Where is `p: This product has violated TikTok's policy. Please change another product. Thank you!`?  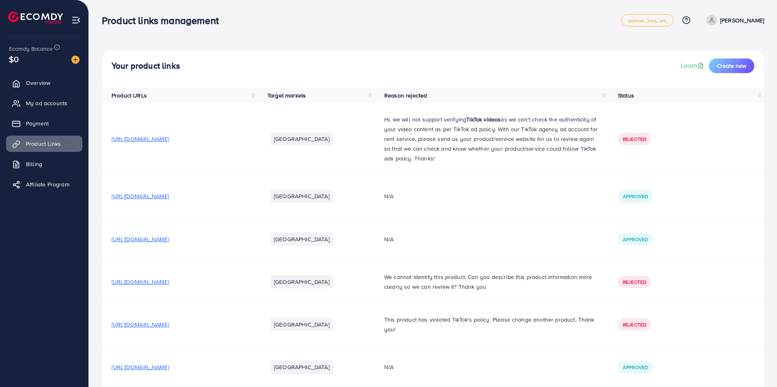 p: This product has violated TikTok's policy. Please change another product. Thank you! is located at coordinates (491, 324).